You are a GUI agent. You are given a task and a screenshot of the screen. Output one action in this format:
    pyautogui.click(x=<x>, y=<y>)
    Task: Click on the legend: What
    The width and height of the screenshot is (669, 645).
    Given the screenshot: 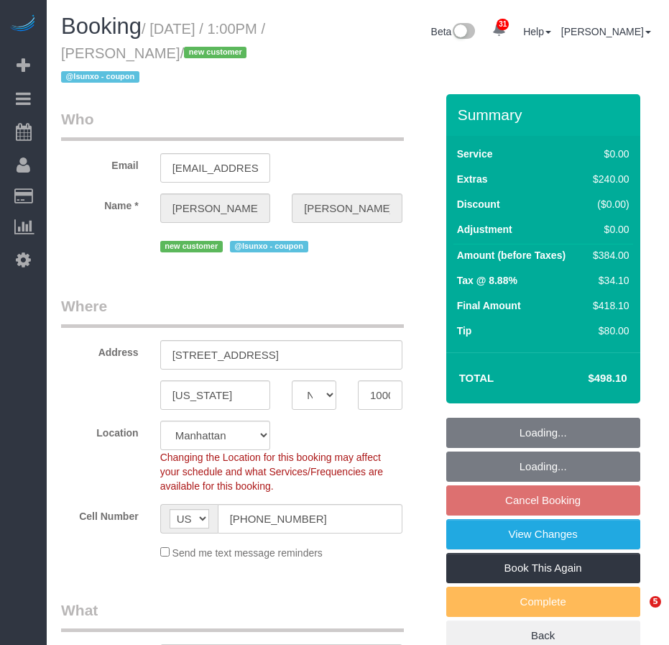 What is the action you would take?
    pyautogui.click(x=232, y=615)
    